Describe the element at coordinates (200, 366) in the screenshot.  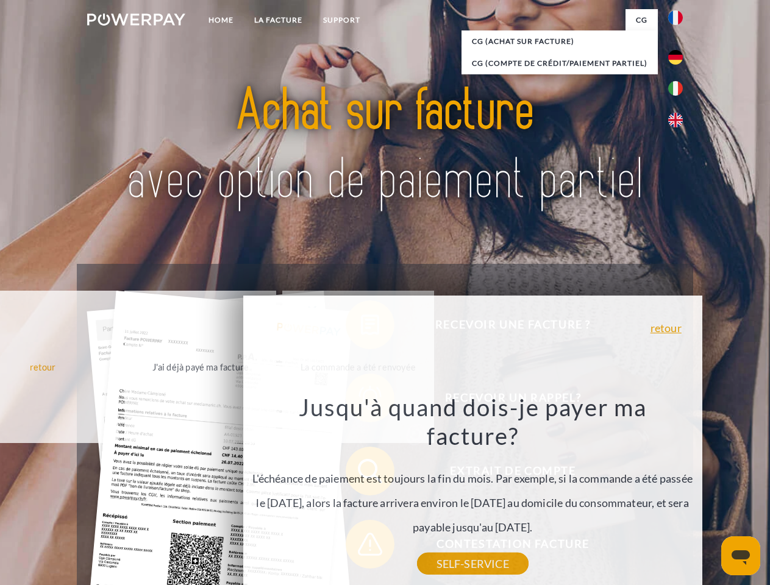
I see `div: J'ai déjà payé ma facture` at that location.